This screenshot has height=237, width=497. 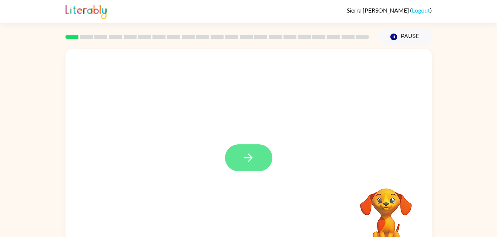 What do you see at coordinates (86, 11) in the screenshot?
I see `img: Literably` at bounding box center [86, 11].